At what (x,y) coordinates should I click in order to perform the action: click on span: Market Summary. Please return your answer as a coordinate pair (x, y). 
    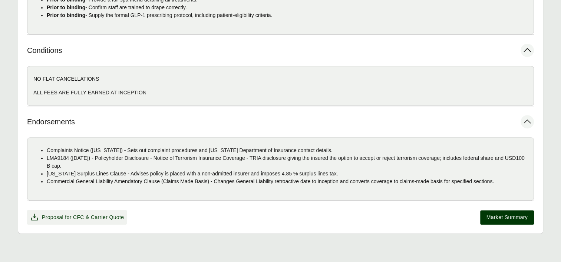
    Looking at the image, I should click on (507, 218).